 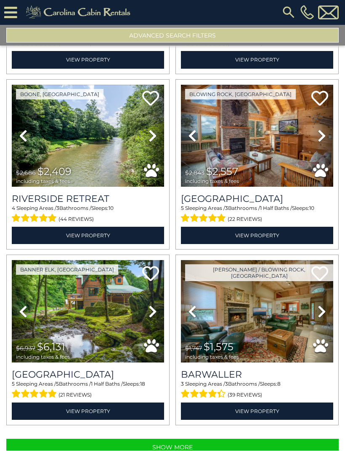 I want to click on span: (22 reviews), so click(x=245, y=219).